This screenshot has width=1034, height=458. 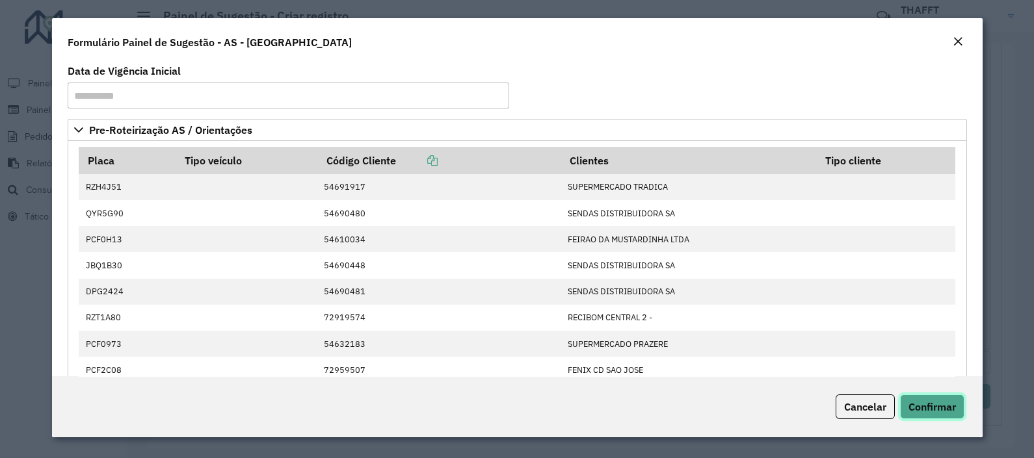 I want to click on td: 54610034, so click(x=439, y=239).